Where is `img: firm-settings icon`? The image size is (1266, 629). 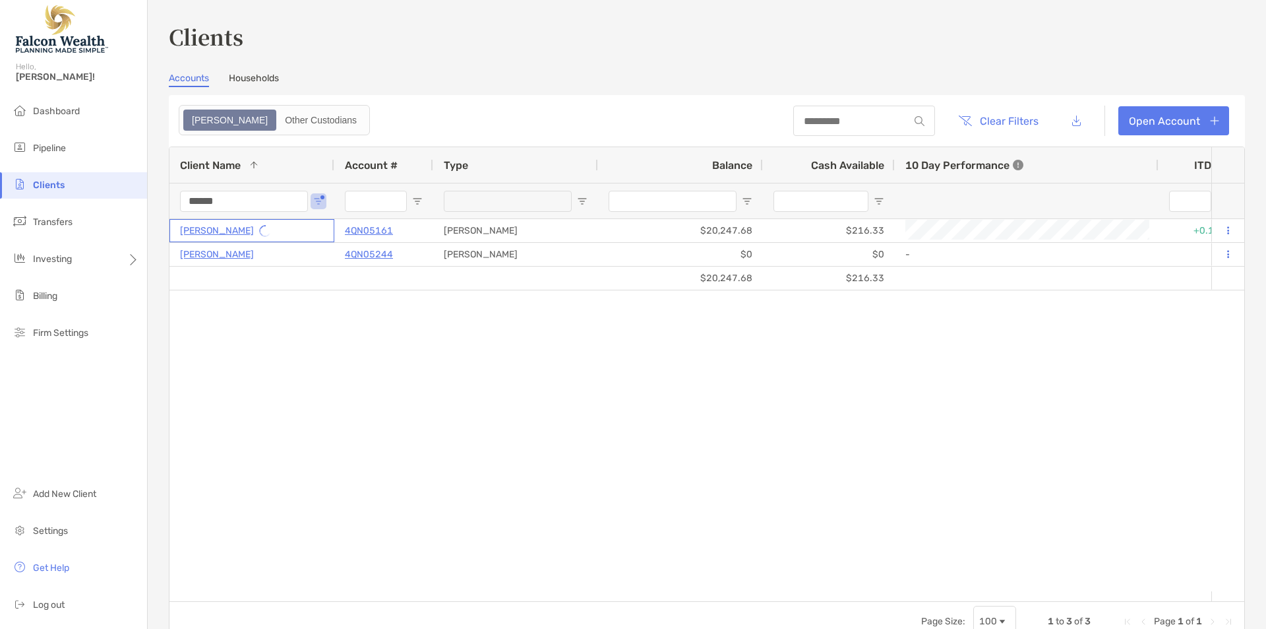 img: firm-settings icon is located at coordinates (20, 332).